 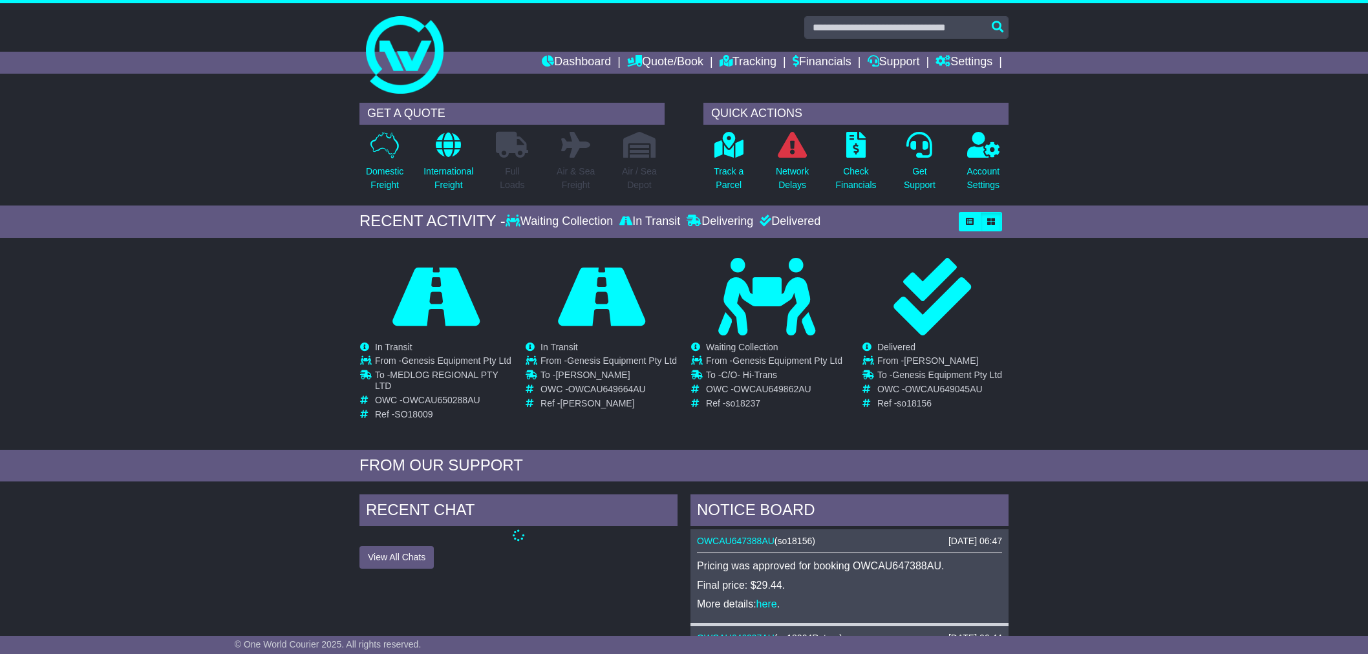 I want to click on a: Tracking, so click(x=748, y=63).